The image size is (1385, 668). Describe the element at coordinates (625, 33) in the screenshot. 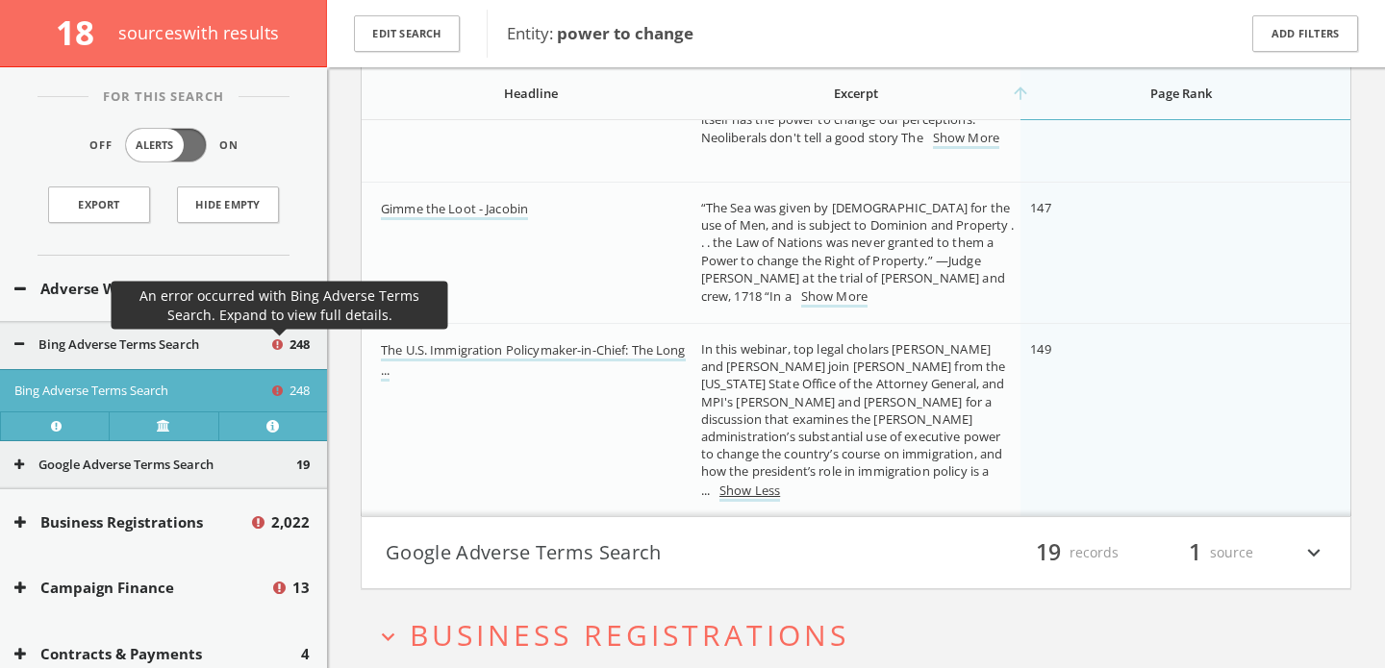

I see `b: power to change` at that location.